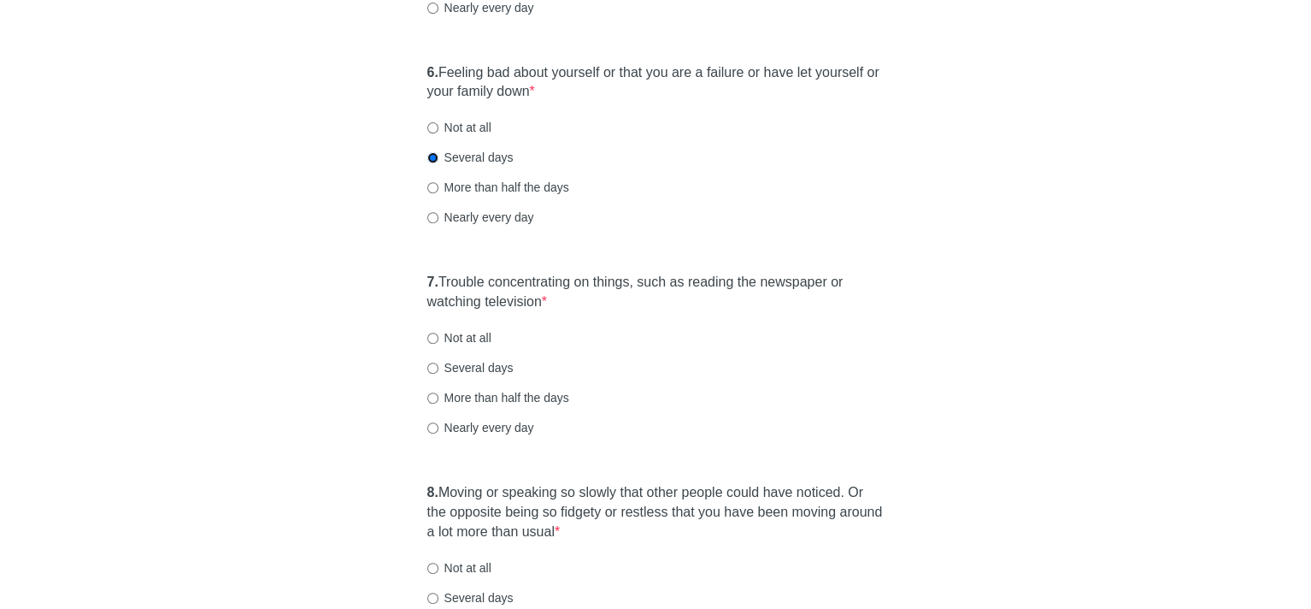  I want to click on strong: 8., so click(432, 491).